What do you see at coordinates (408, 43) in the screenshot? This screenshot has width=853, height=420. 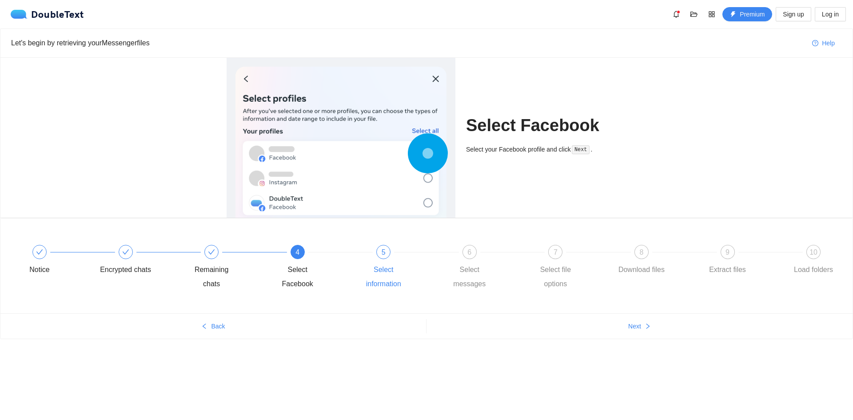 I see `div: Let's begin by retrieving your Messenger files` at bounding box center [408, 43].